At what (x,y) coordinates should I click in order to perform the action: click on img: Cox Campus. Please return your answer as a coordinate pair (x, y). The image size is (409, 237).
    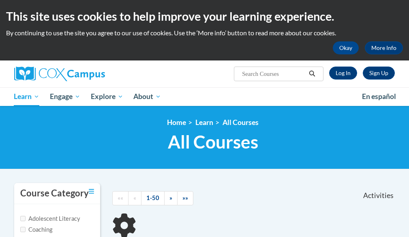
    Looking at the image, I should click on (60, 74).